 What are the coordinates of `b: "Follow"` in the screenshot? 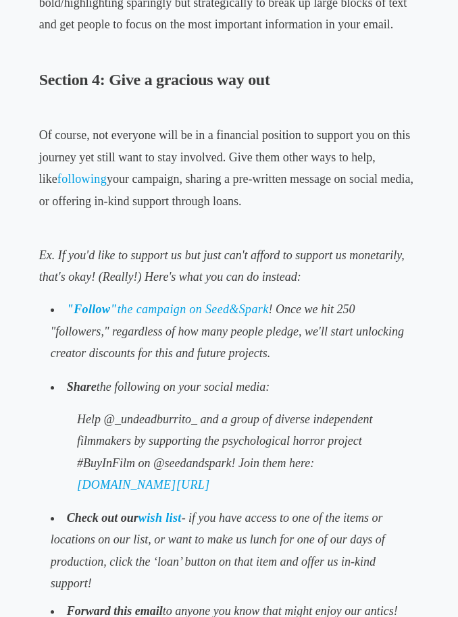 It's located at (92, 309).